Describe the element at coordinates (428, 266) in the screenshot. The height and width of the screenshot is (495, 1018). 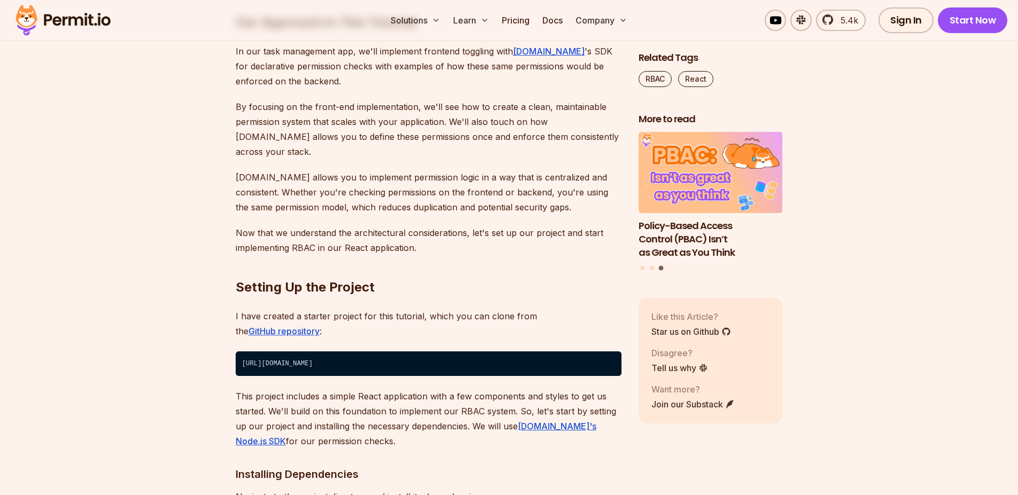
I see `h2: Setting Up the Project` at that location.